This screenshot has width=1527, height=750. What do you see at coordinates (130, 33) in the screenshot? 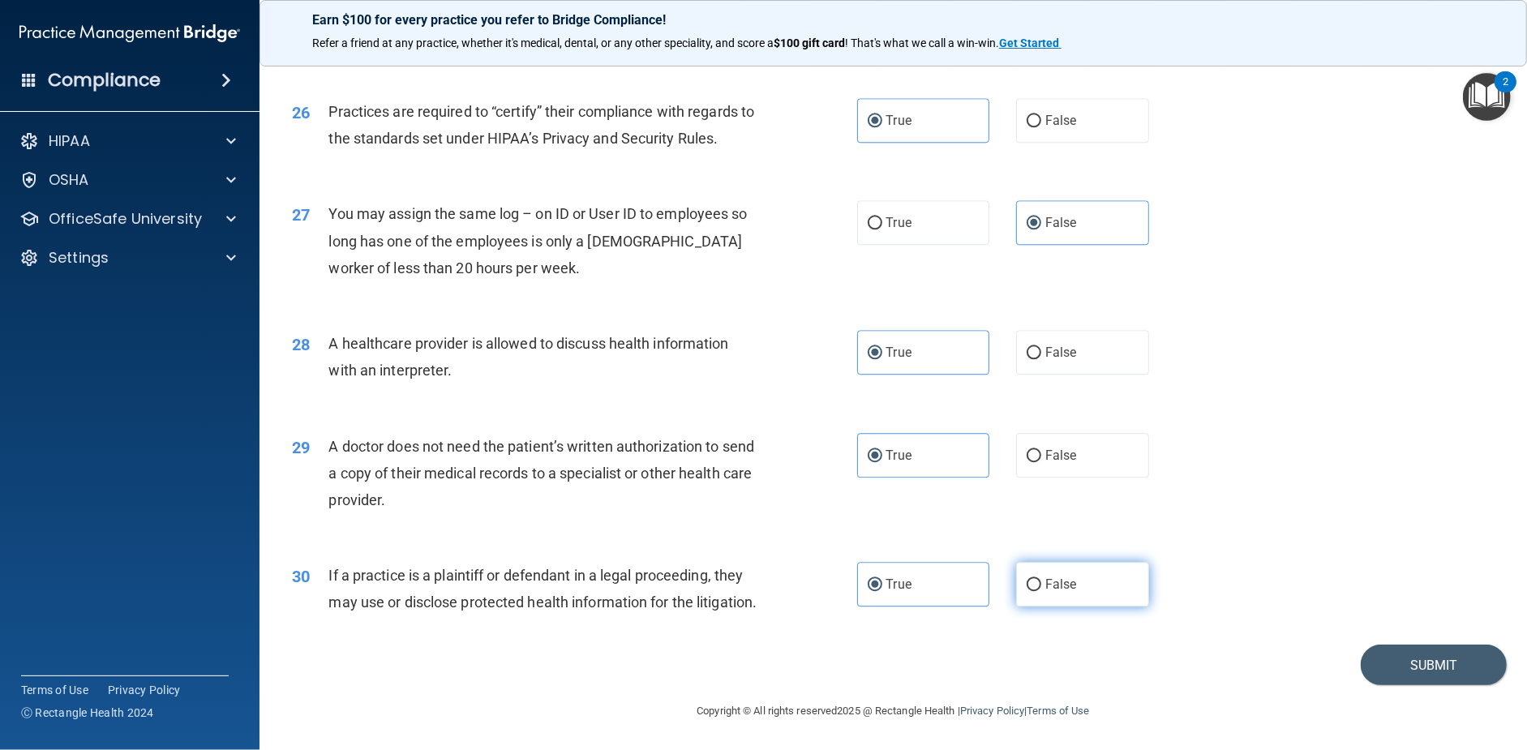
I see `img: PMB logo` at bounding box center [130, 33].